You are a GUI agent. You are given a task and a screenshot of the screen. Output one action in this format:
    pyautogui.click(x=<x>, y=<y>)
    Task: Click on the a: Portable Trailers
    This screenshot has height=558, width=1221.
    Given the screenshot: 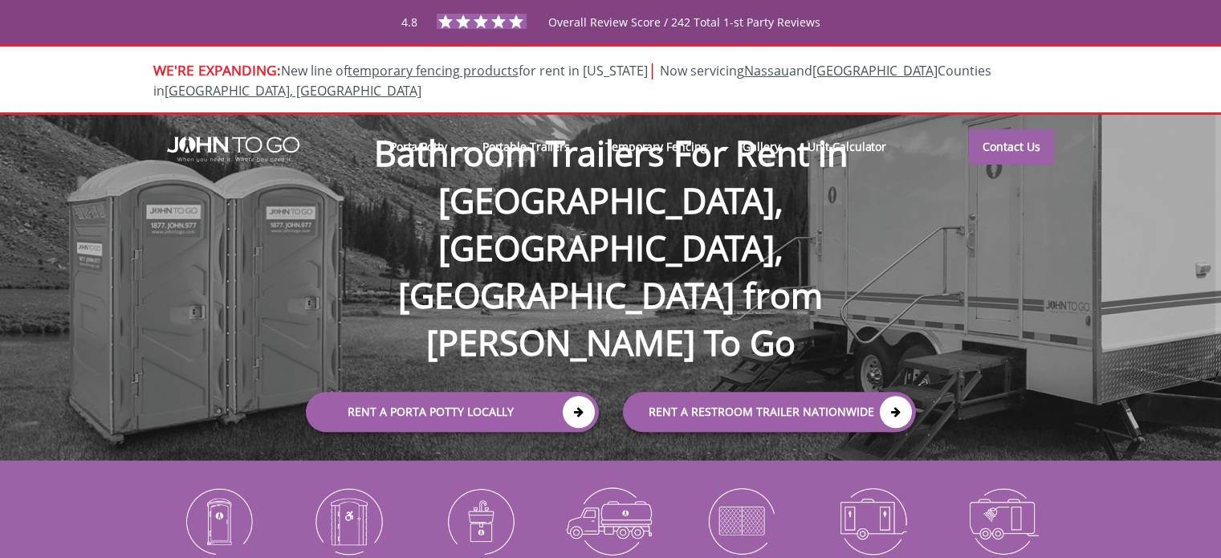 What is the action you would take?
    pyautogui.click(x=526, y=146)
    